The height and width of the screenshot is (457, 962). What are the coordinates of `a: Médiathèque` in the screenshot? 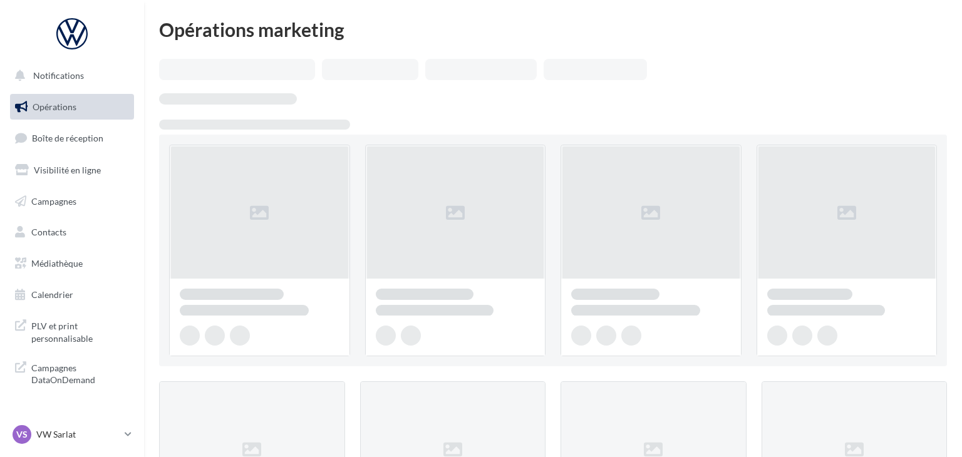 It's located at (72, 264).